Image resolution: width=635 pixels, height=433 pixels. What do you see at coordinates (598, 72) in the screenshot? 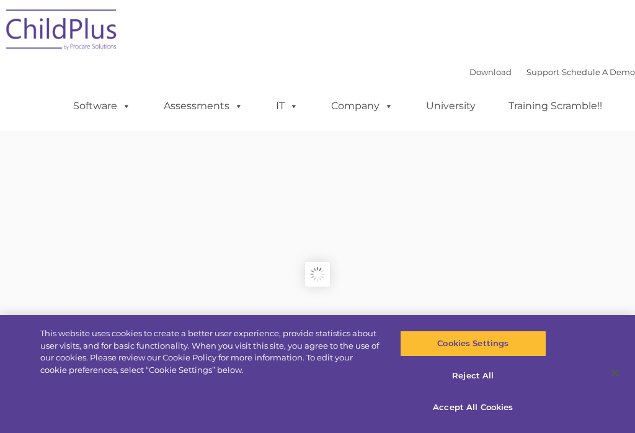
I see `a: Schedule A Demo` at bounding box center [598, 72].